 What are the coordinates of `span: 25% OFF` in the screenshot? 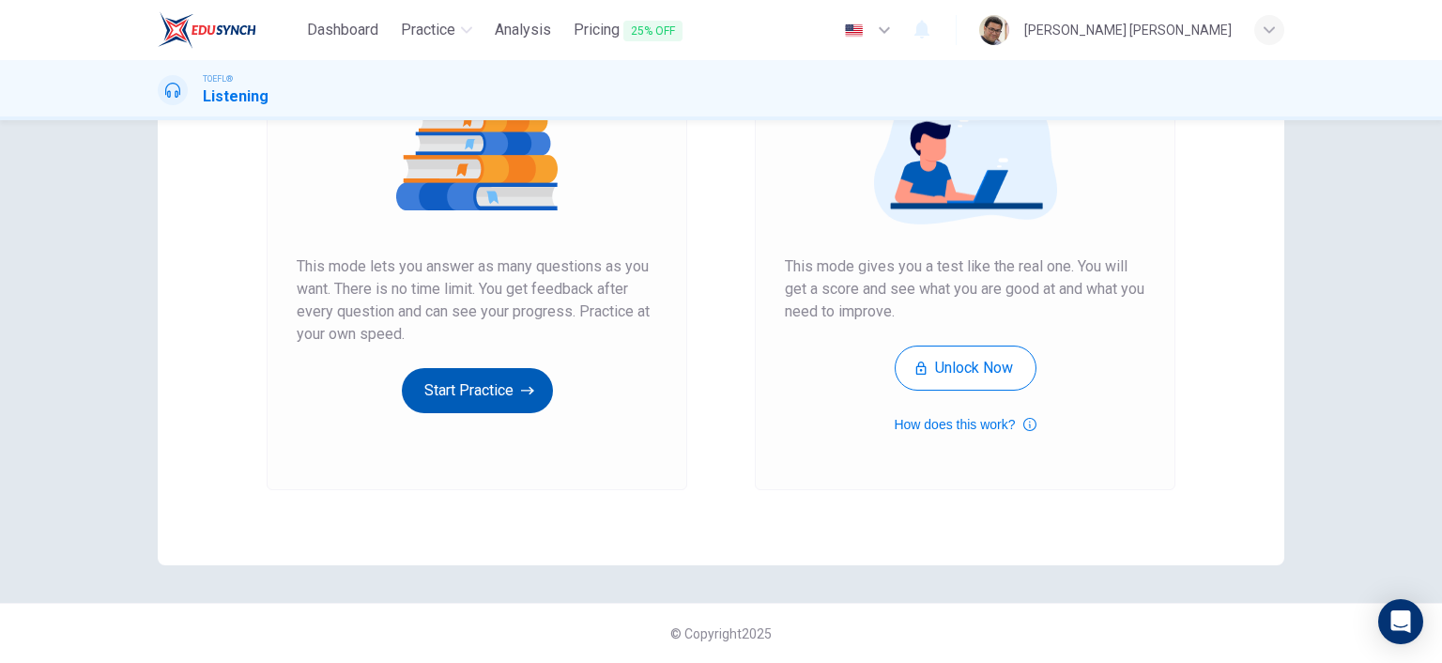 It's located at (652, 31).